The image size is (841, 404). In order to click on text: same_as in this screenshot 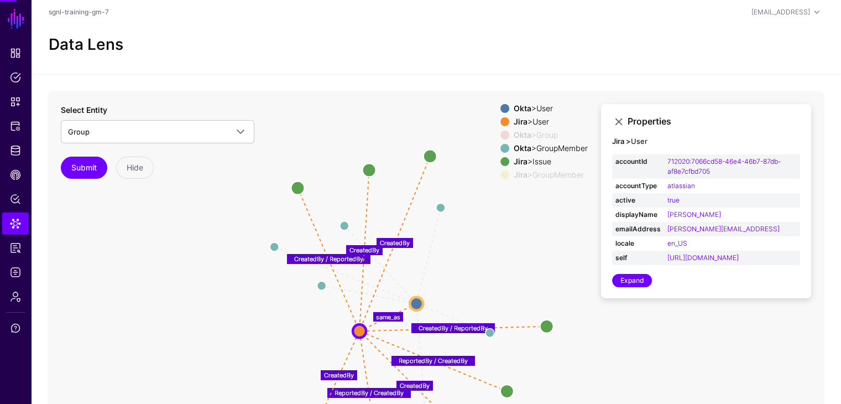, I will do `click(388, 316)`.